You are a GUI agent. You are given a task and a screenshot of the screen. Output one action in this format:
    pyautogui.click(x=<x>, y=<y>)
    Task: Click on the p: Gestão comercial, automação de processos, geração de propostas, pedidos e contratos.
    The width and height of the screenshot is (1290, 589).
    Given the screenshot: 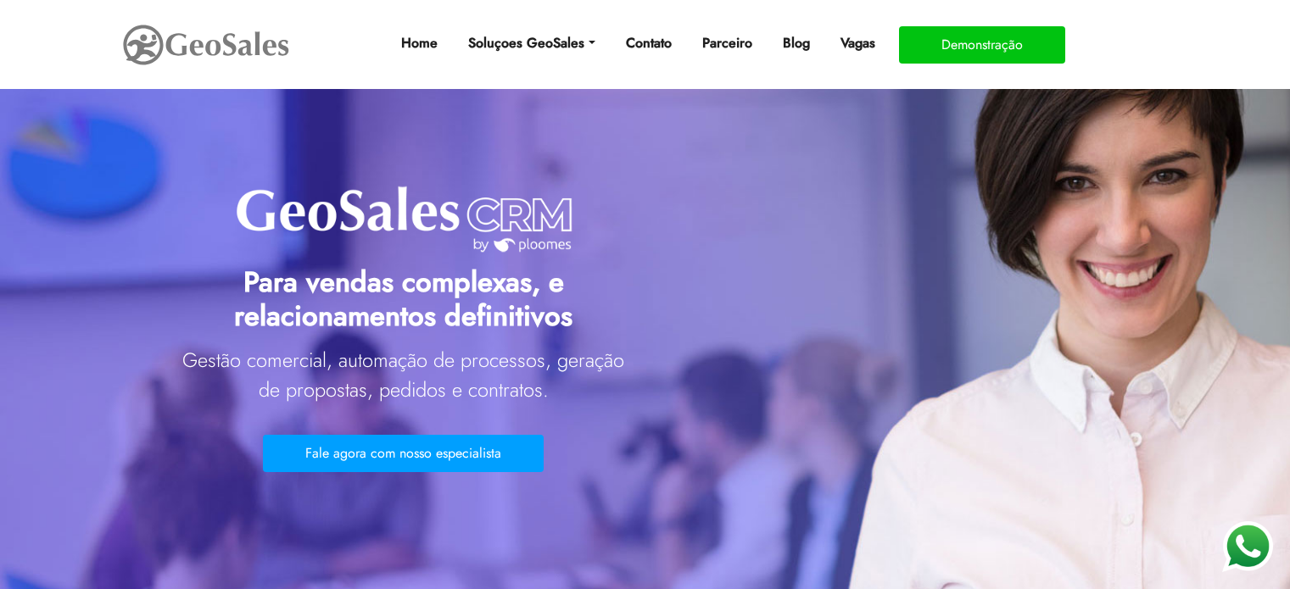 What is the action you would take?
    pyautogui.click(x=404, y=376)
    